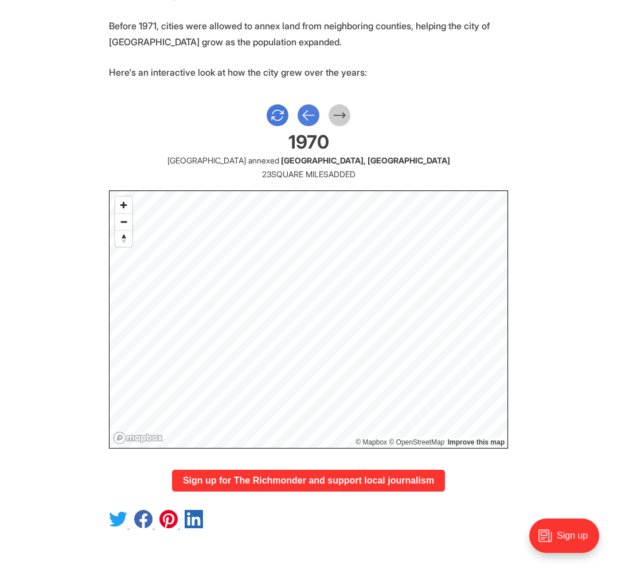 The height and width of the screenshot is (569, 617). I want to click on span: Zoom out, so click(123, 222).